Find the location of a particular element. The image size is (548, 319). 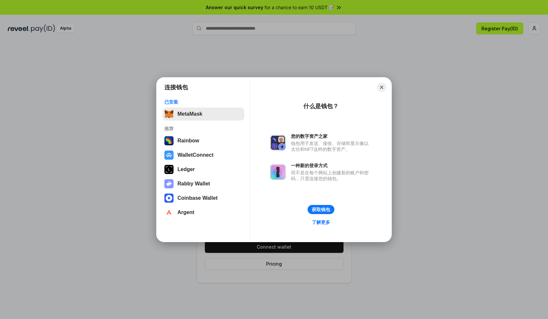

button: Argent is located at coordinates (203, 213).